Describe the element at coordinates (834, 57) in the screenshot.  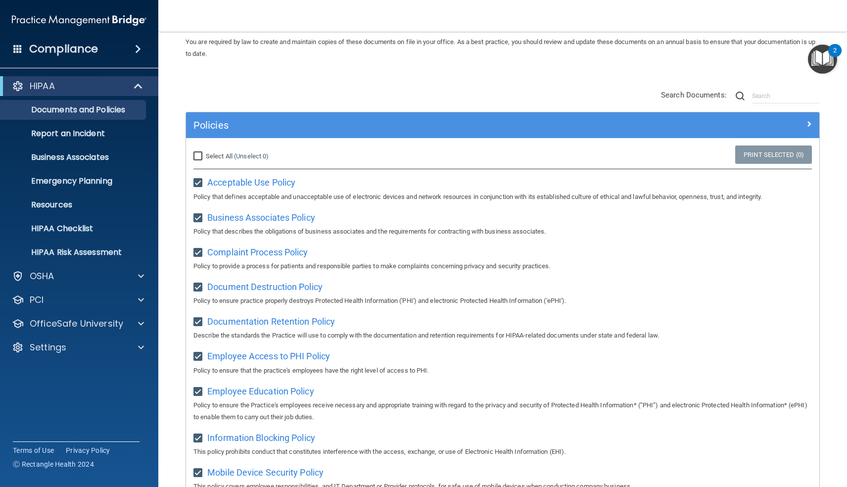
I see `div: 2` at that location.